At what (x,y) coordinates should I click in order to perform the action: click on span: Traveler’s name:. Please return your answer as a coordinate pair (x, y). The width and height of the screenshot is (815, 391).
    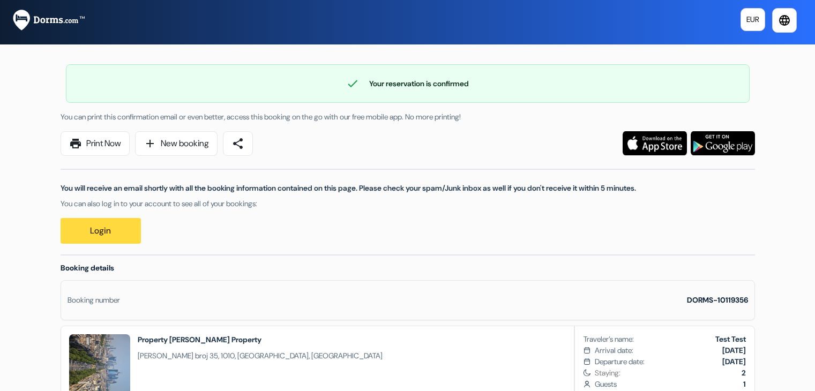
    Looking at the image, I should click on (609, 339).